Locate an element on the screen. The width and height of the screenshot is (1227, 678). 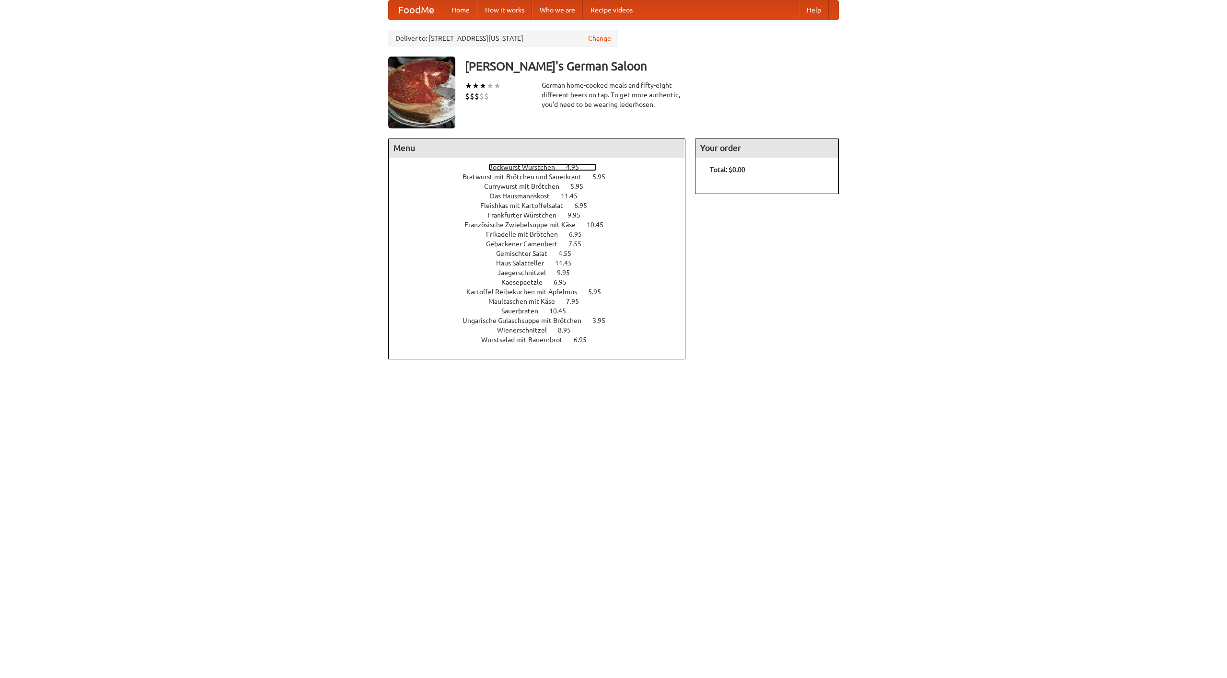
span: Das Hausmannskost is located at coordinates (524, 196).